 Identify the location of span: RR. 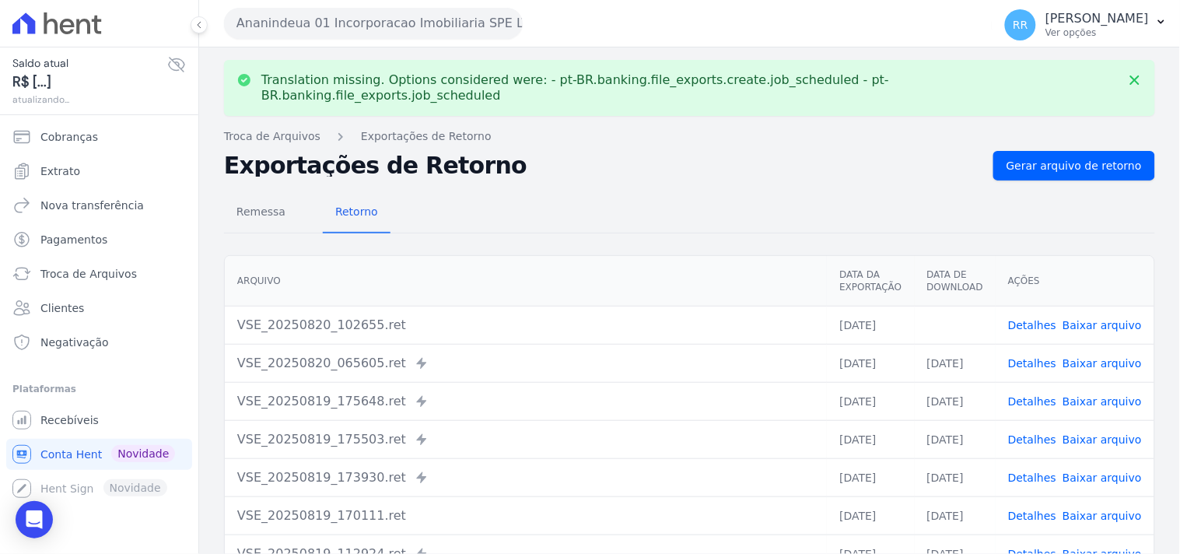
(1020, 25).